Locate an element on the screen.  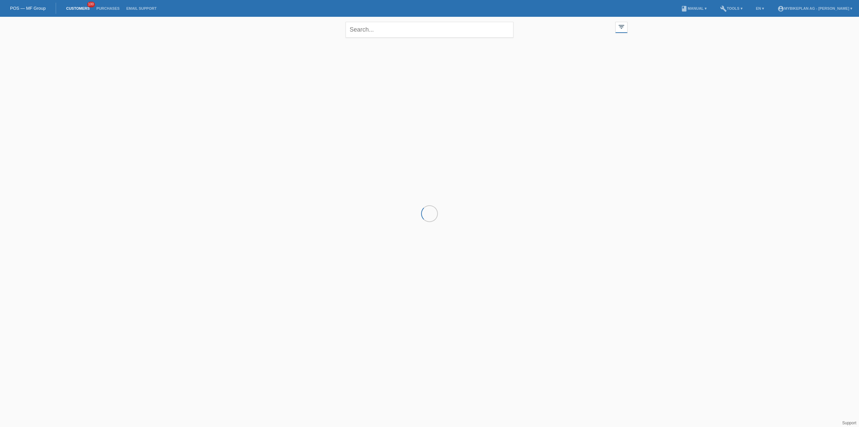
a: Purchases is located at coordinates (108, 8).